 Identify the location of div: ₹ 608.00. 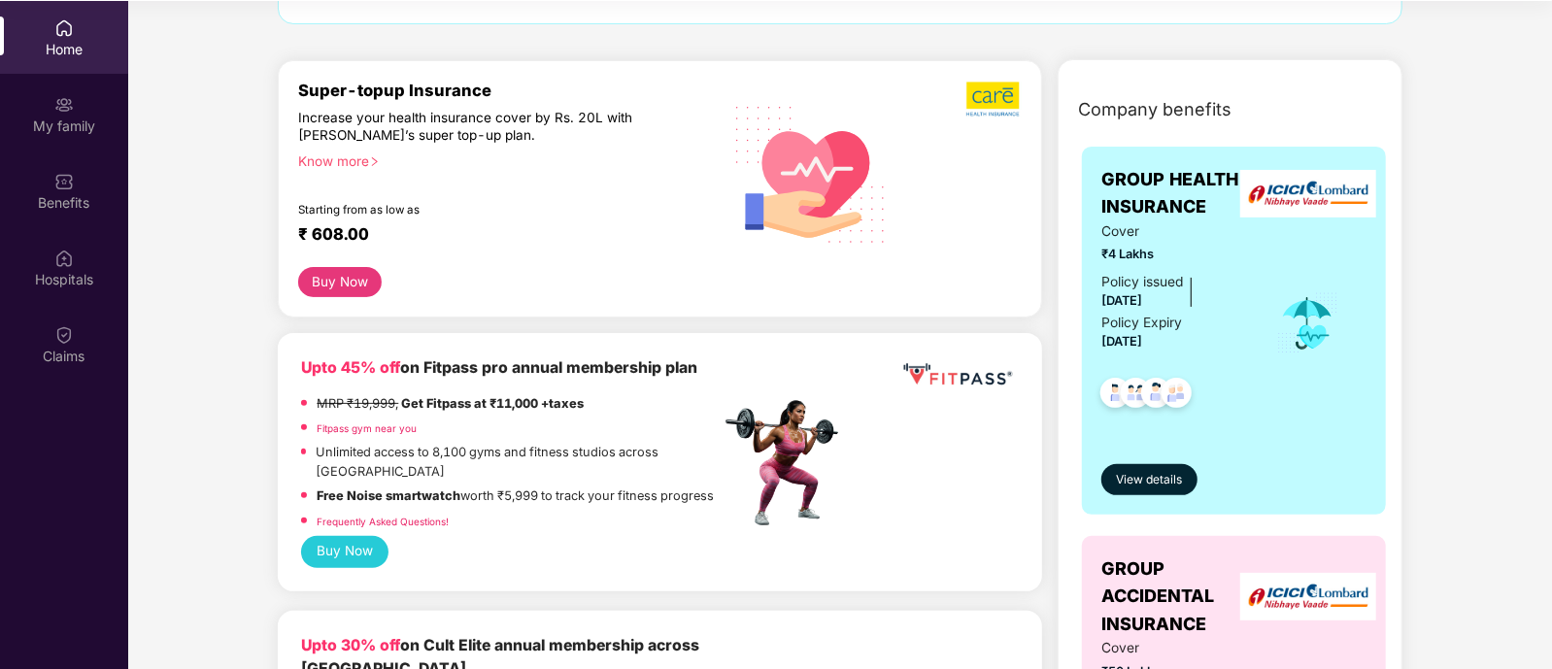
(499, 236).